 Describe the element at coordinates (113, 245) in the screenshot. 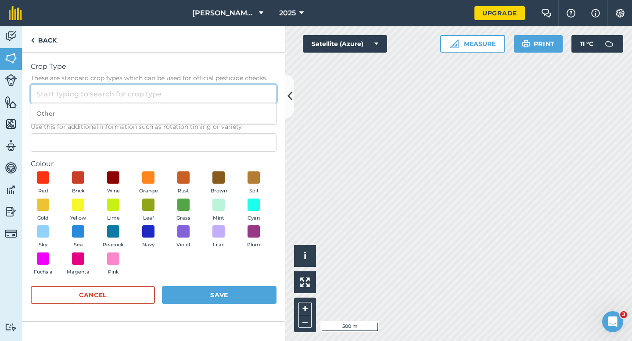

I see `span: Peacock` at that location.